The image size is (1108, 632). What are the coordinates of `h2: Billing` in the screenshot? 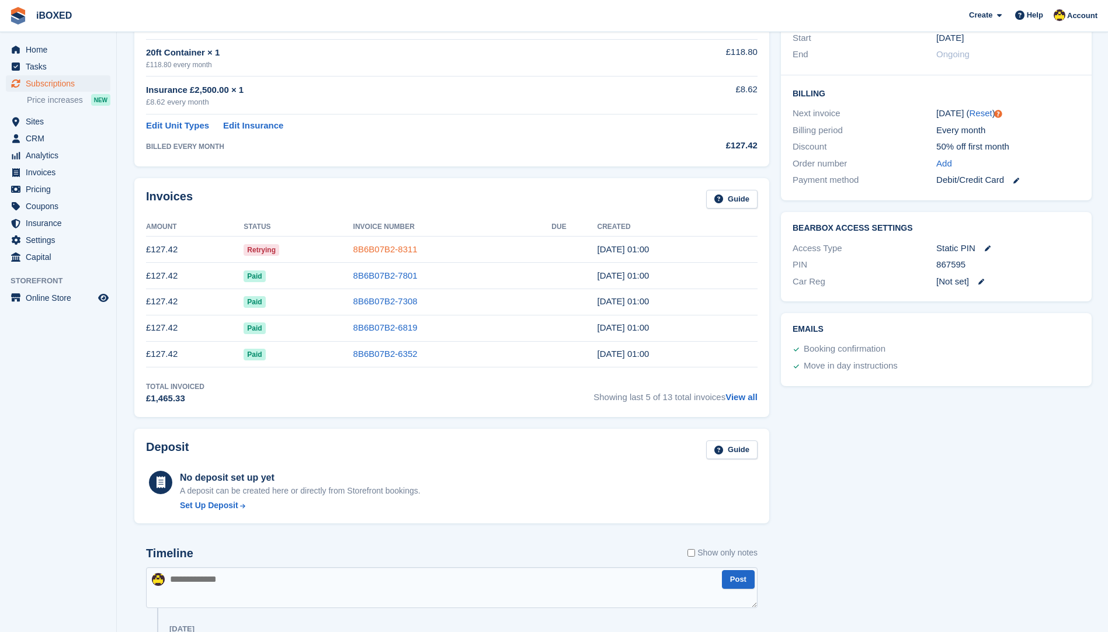 It's located at (936, 93).